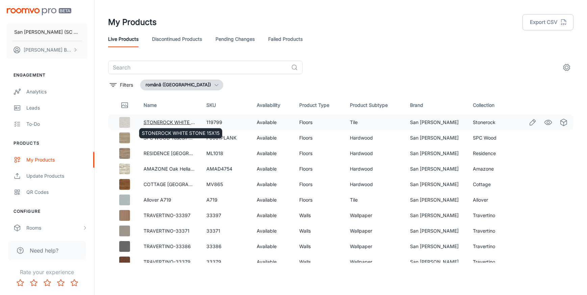  I want to click on p: STONEROCK WHITE STONE 15X15, so click(181, 133).